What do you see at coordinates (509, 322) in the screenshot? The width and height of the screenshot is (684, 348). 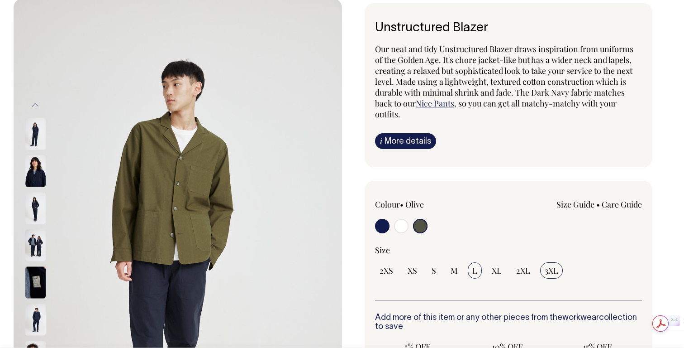 I see `h6: Add more of this item or any other pieces from the collection to save` at bounding box center [509, 322].